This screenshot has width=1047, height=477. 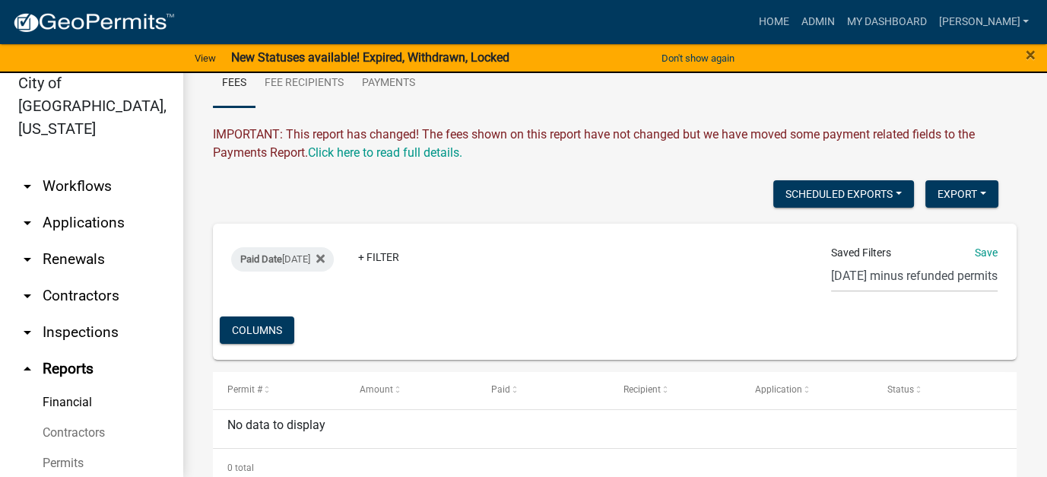 I want to click on datatable-header-cell: Recipient, so click(x=675, y=390).